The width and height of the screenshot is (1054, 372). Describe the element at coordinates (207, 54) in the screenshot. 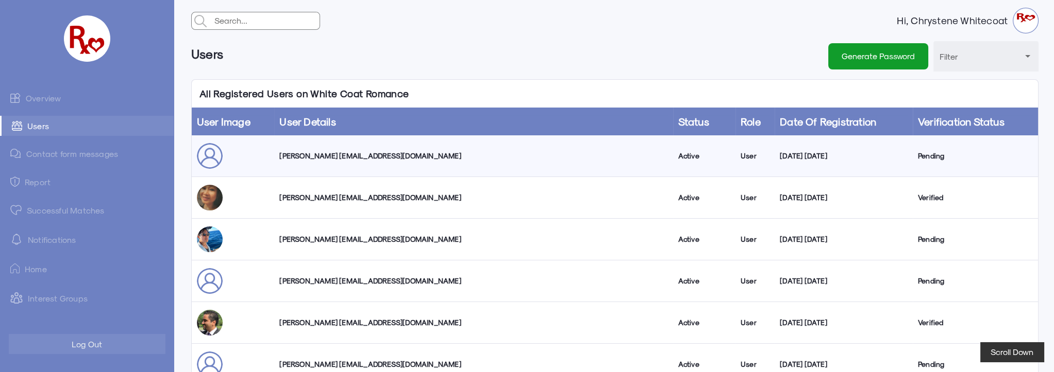

I see `h6: Users` at that location.